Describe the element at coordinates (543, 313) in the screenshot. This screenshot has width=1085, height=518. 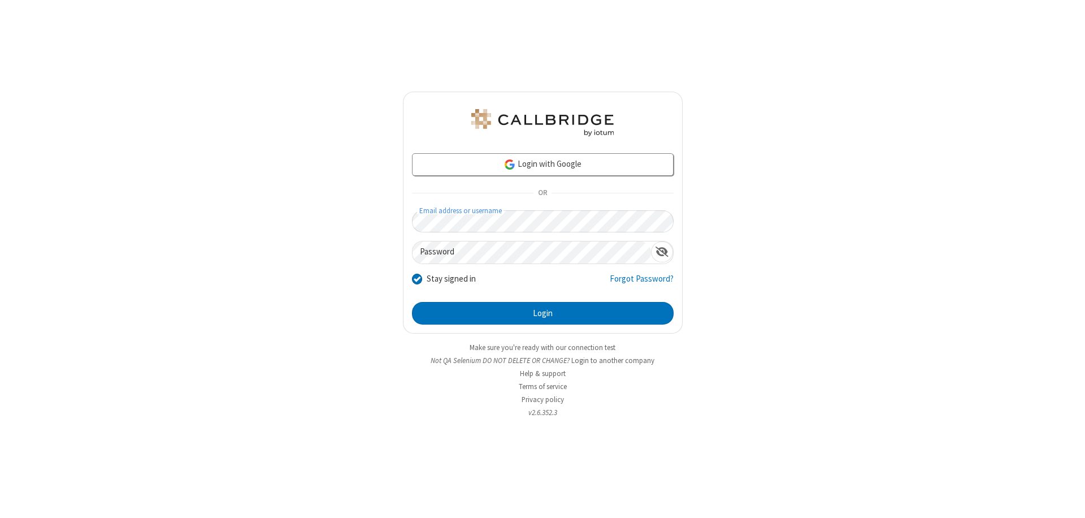
I see `button: Login` at that location.